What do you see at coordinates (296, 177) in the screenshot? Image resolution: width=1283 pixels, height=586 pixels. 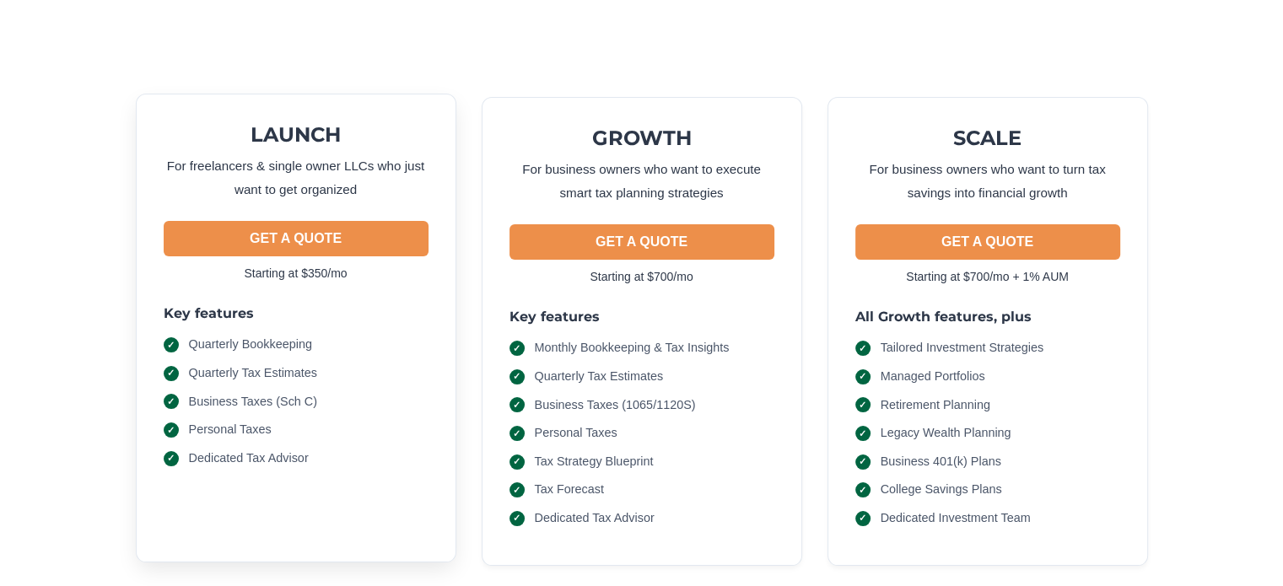 I see `p: For freelancers & single owner LLCs who just want to get organized` at bounding box center [296, 177].